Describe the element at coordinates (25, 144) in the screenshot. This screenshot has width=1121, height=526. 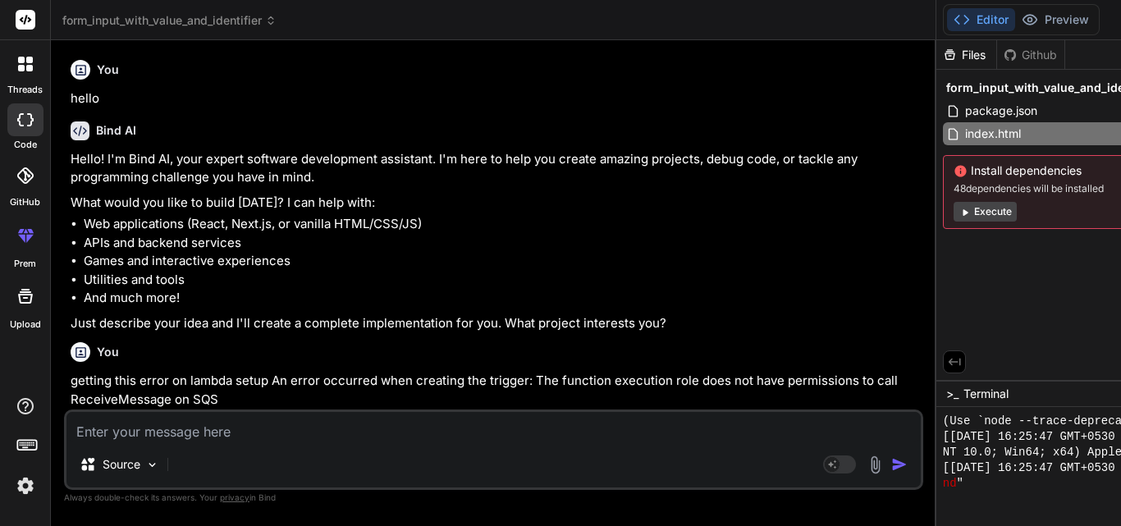
I see `label: code` at that location.